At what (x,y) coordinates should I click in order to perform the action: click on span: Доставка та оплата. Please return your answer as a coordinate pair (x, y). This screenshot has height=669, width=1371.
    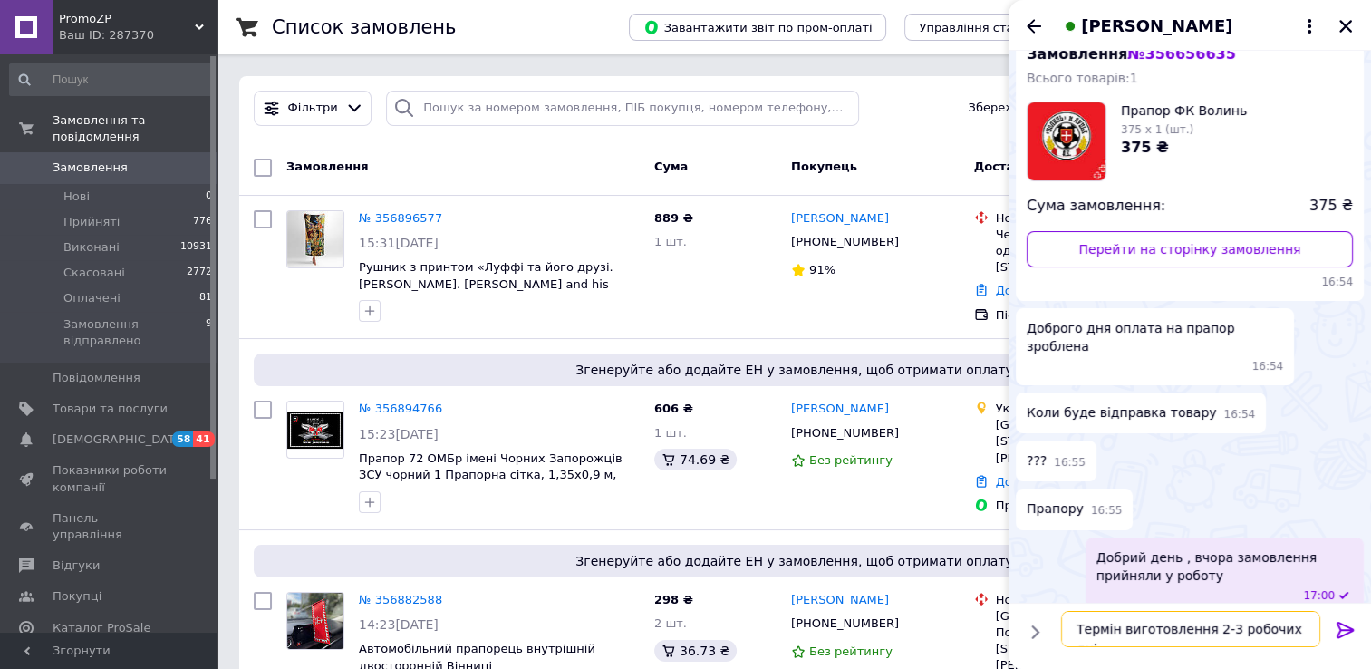
    Looking at the image, I should click on (1041, 166).